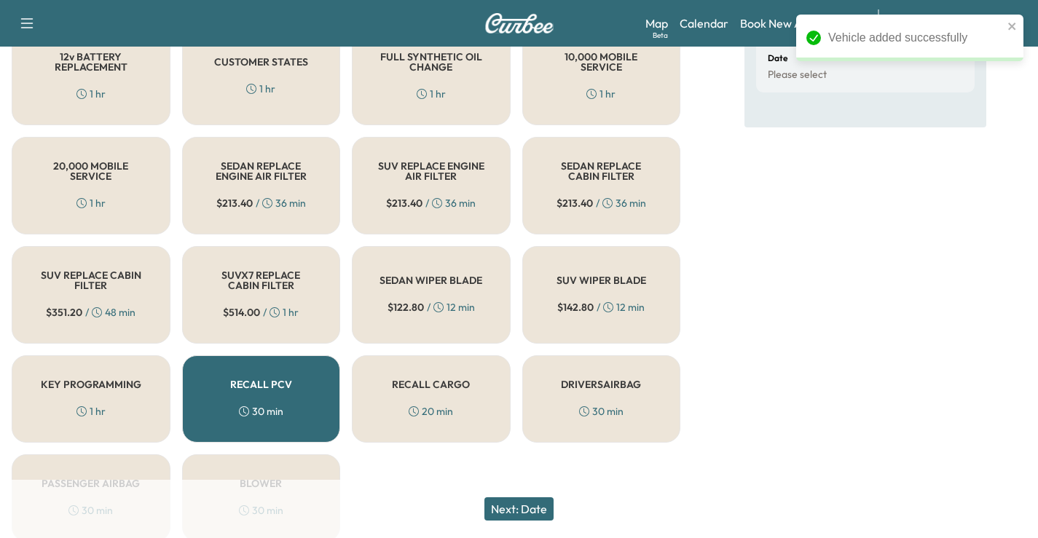  What do you see at coordinates (430, 385) in the screenshot?
I see `h5: RECALL CARGO` at bounding box center [430, 385].